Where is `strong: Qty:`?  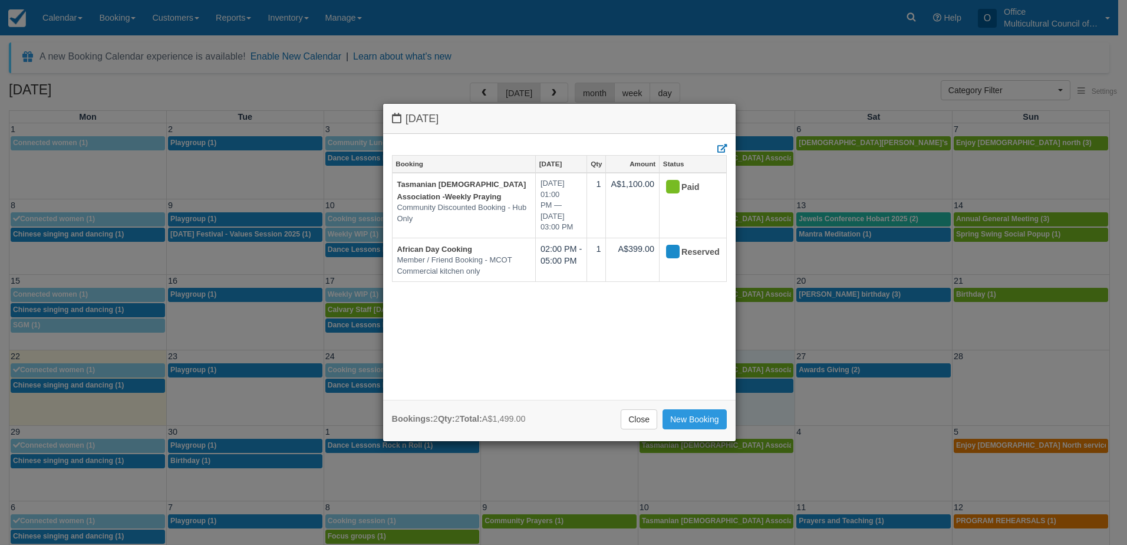
strong: Qty: is located at coordinates (446, 418).